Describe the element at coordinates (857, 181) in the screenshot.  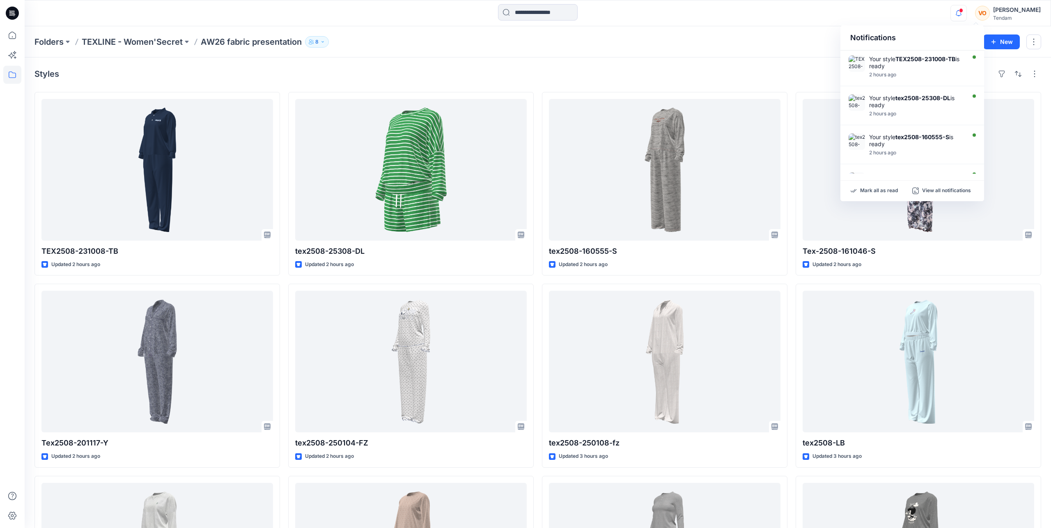
I see `img: Tex-2508-161046-S` at that location.